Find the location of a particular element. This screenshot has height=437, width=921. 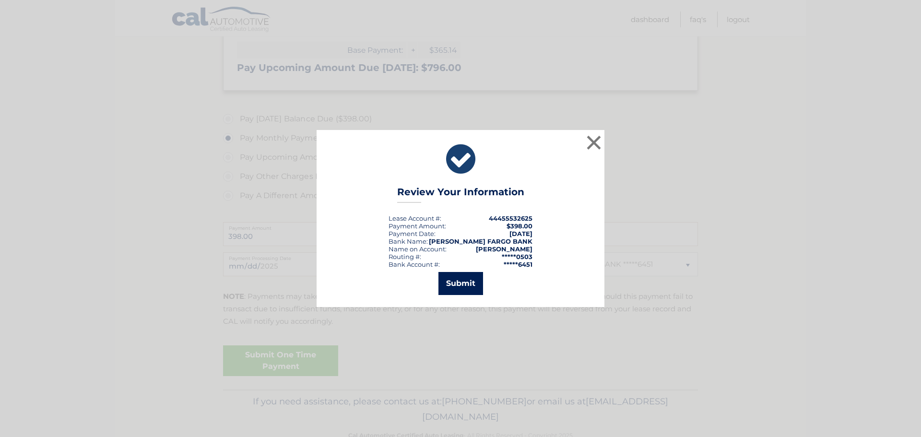

div: Payment Amount: is located at coordinates (417, 226).